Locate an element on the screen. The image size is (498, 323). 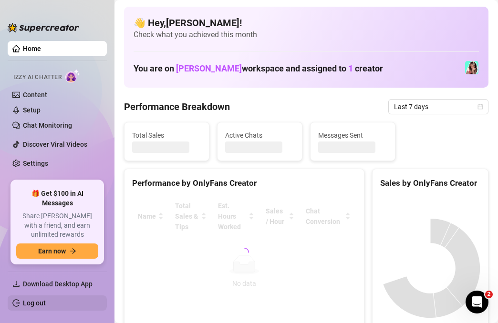
a: Content is located at coordinates (35, 95).